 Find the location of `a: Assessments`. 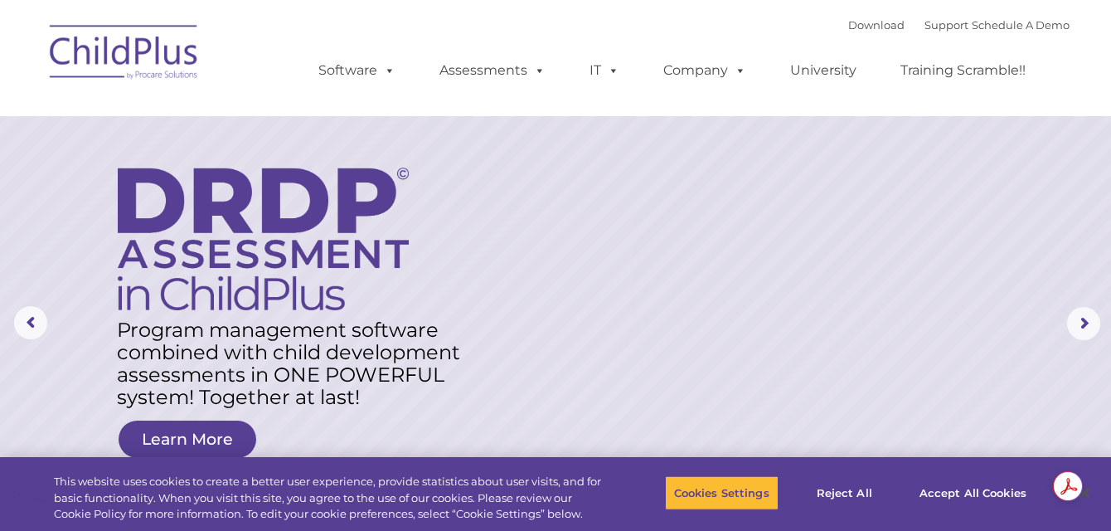

a: Assessments is located at coordinates (493, 70).